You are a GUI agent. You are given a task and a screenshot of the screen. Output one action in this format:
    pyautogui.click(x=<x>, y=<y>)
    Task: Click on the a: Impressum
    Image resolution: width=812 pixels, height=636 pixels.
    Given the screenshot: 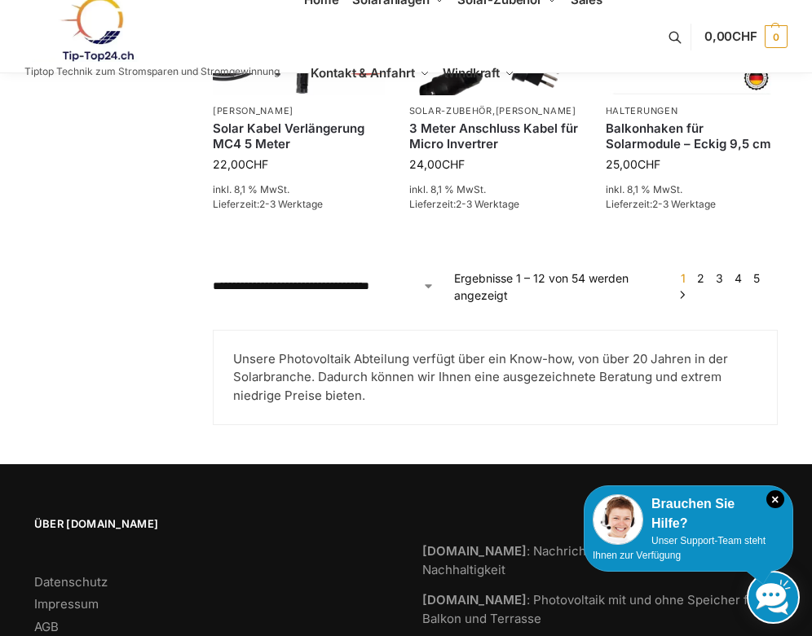 What is the action you would take?
    pyautogui.click(x=66, y=604)
    